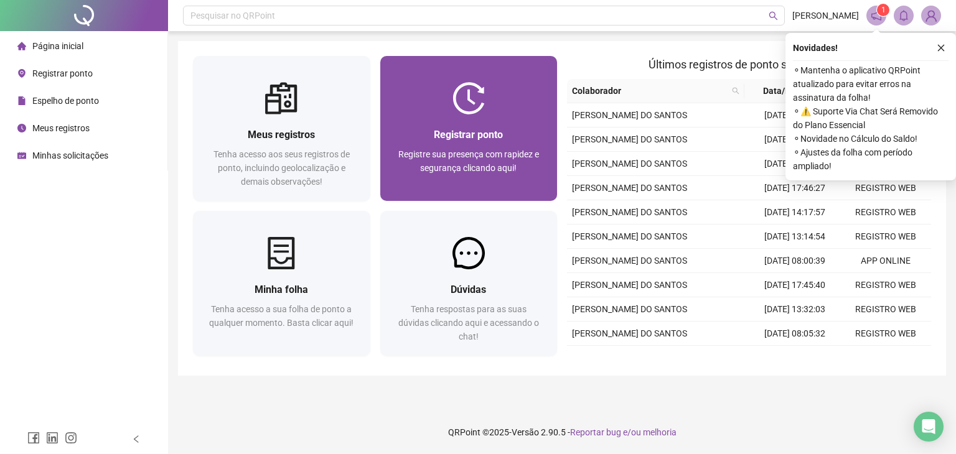 Image resolution: width=956 pixels, height=454 pixels. What do you see at coordinates (469, 283) in the screenshot?
I see `a: DúvidasTenha respostas para as suas dúvidas clicando aqui e acessando o chat!` at bounding box center [469, 283].